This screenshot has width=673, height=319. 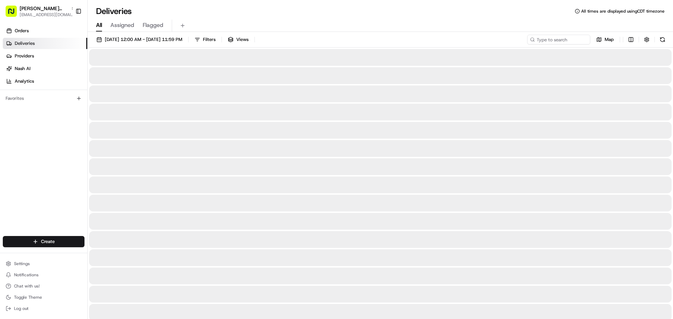 What do you see at coordinates (22, 69) in the screenshot?
I see `span: Nash AI` at bounding box center [22, 69].